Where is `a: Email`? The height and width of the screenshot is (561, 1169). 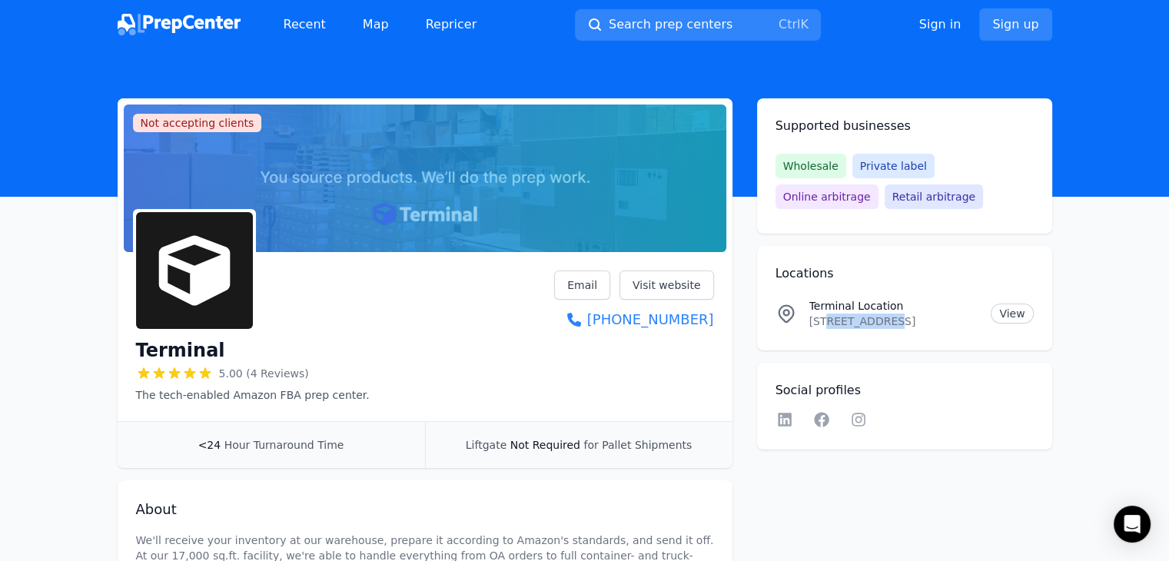 a: Email is located at coordinates (582, 285).